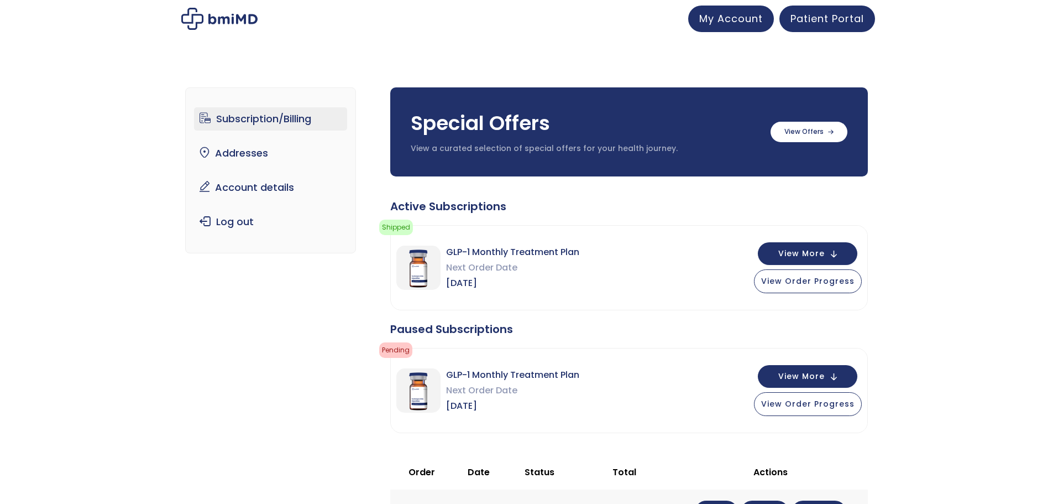  I want to click on span: Actions, so click(770, 471).